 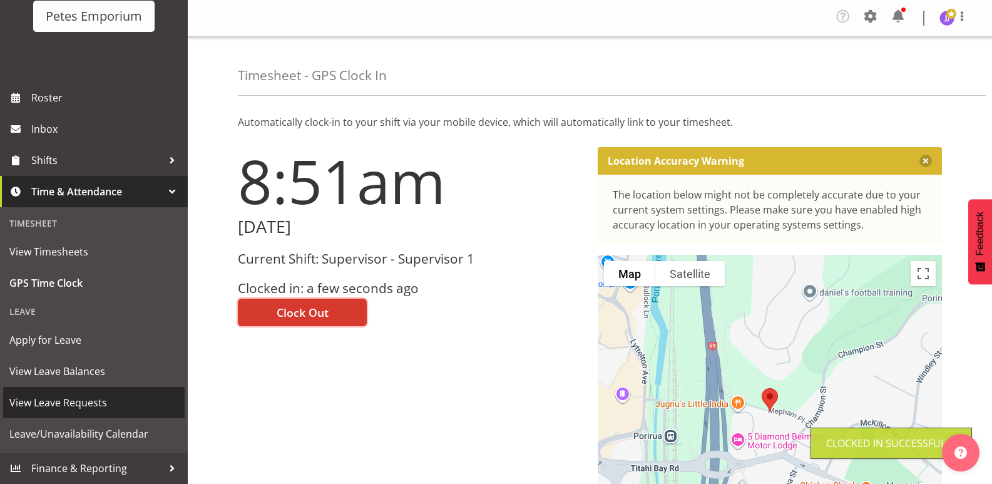 I want to click on button: Show satellite imagery, so click(x=690, y=274).